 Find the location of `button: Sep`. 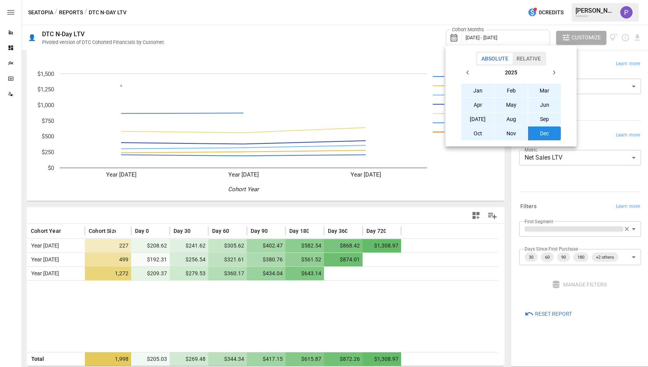

button: Sep is located at coordinates (545, 119).